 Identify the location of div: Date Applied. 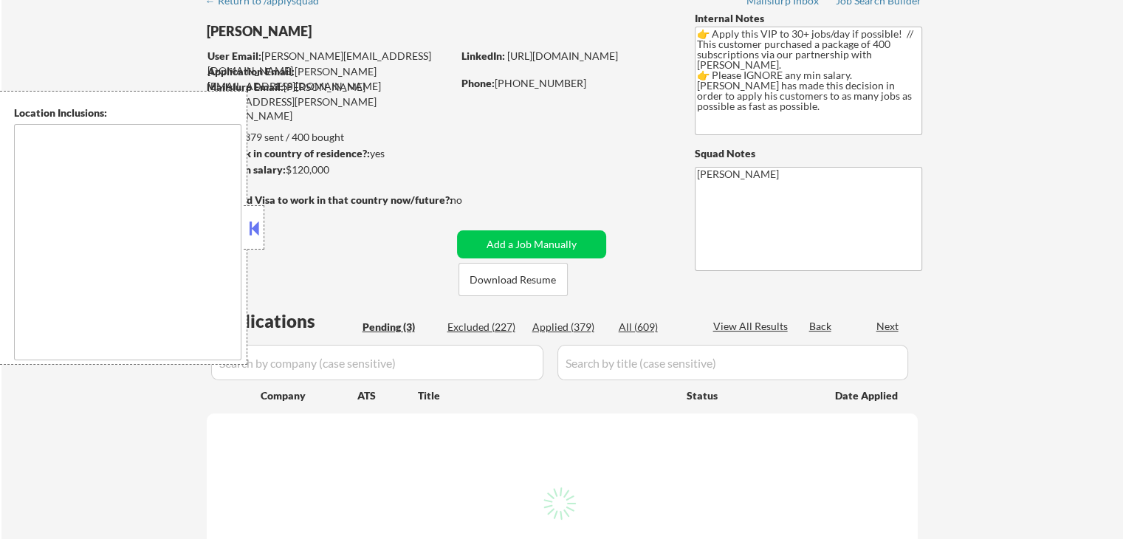
(867, 396).